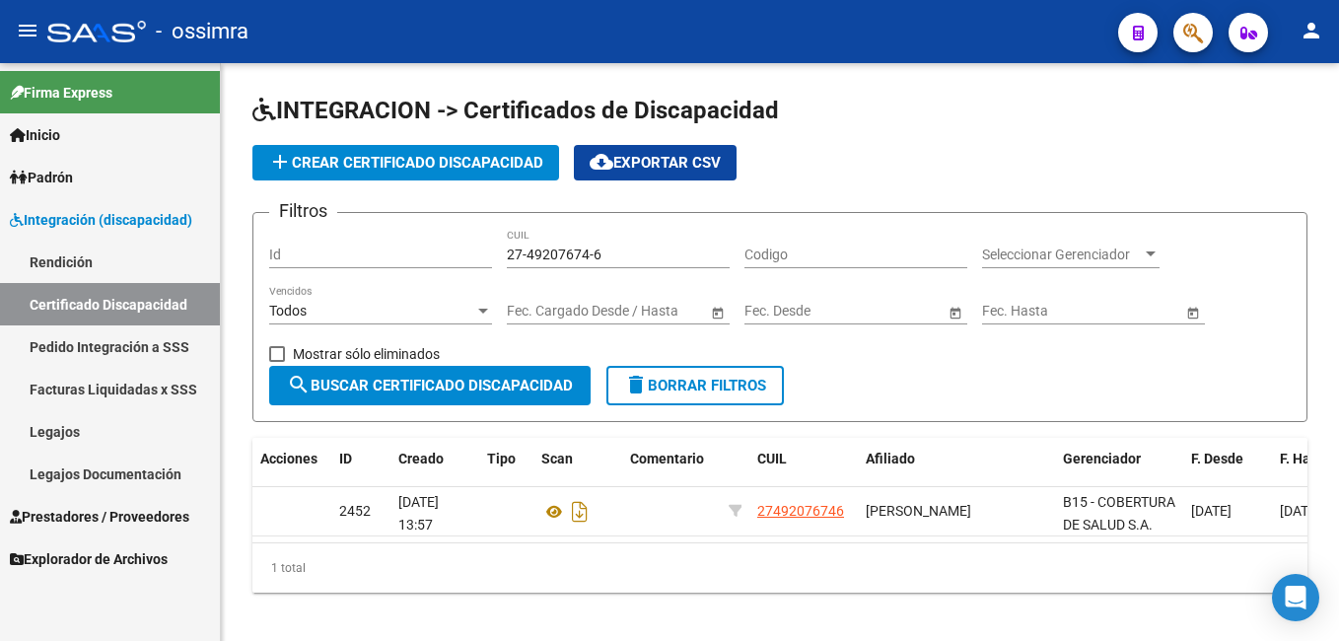 This screenshot has height=641, width=1339. What do you see at coordinates (28, 31) in the screenshot?
I see `mat-icon: menu` at bounding box center [28, 31].